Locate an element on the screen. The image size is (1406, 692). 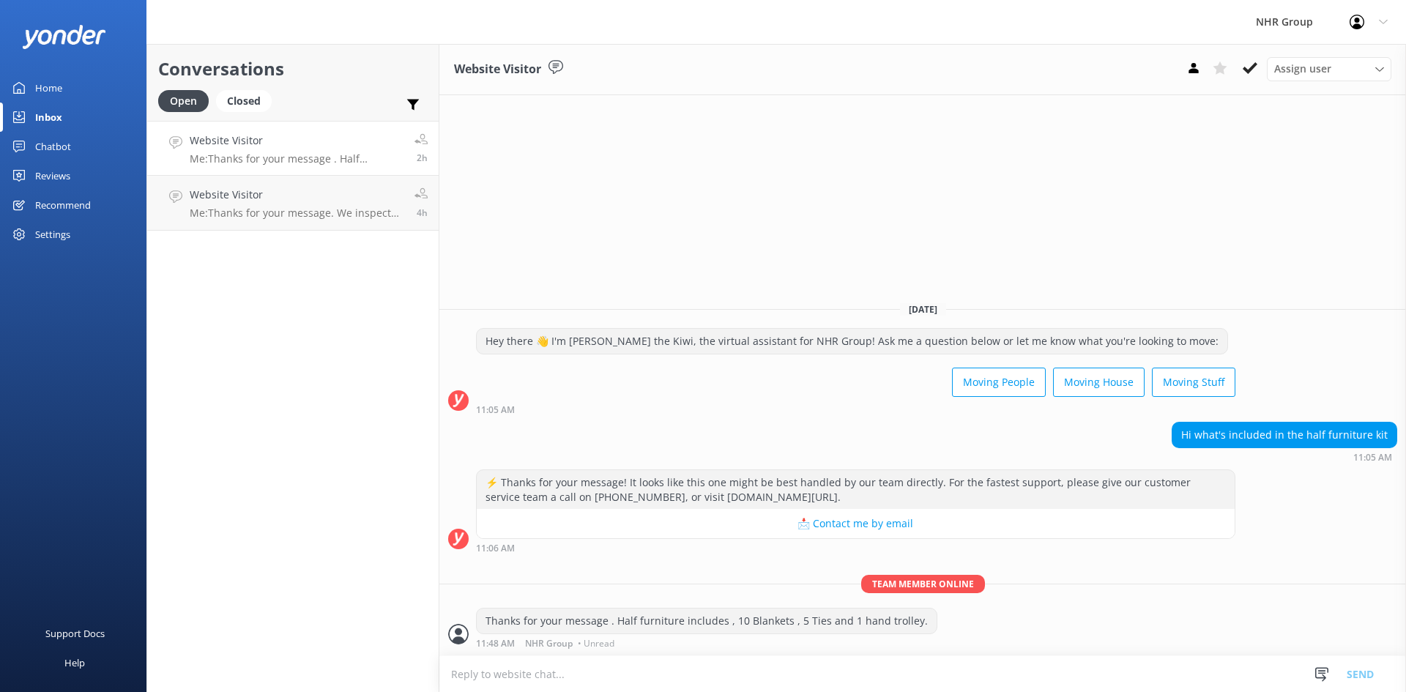
span: Sep 04 2025 09:35am (UTC +12:00) Pacific/Auckland is located at coordinates (422, 212).